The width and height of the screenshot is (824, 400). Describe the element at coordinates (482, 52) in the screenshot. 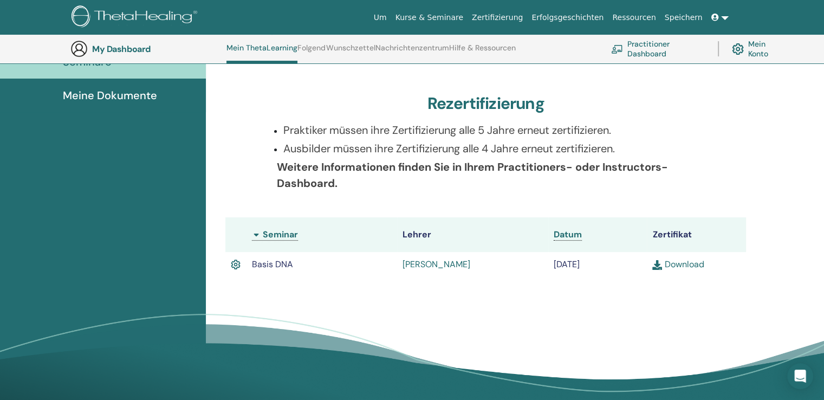

I see `a: Hilfe & Ressourcen` at that location.